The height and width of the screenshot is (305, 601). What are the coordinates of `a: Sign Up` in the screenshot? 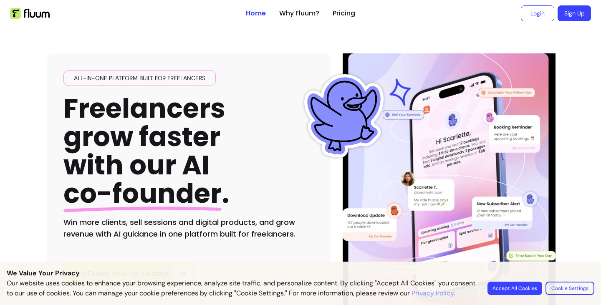 It's located at (574, 13).